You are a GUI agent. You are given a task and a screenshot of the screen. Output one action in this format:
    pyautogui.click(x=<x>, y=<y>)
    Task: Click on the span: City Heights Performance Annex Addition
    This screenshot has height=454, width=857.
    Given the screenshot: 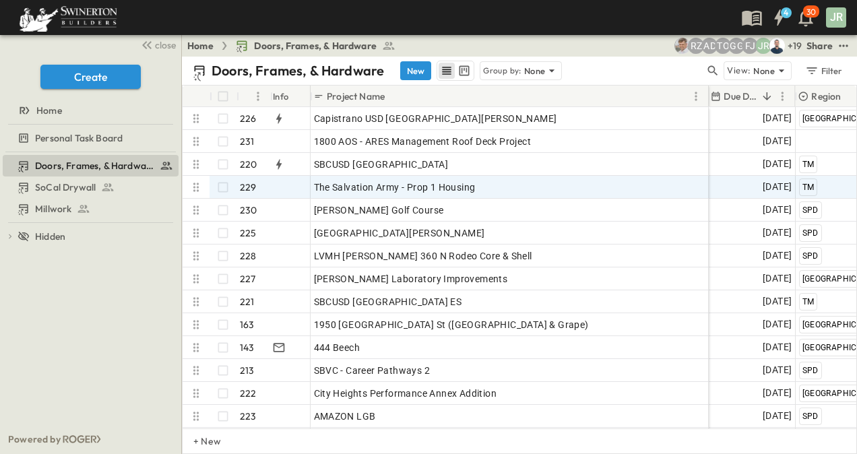 What is the action you would take?
    pyautogui.click(x=406, y=393)
    